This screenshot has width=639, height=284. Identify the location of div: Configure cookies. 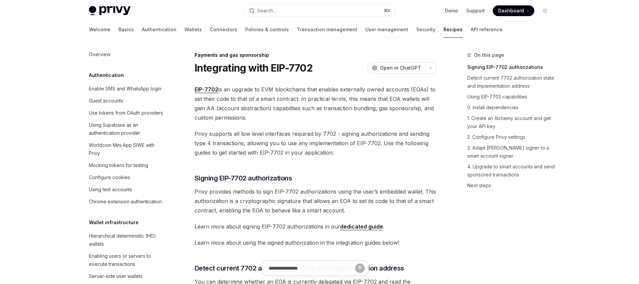
(109, 177).